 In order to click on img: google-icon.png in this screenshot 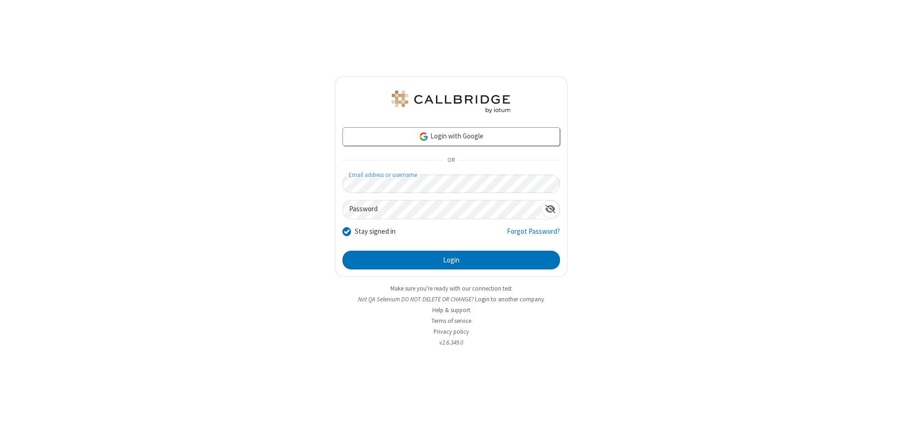, I will do `click(424, 137)`.